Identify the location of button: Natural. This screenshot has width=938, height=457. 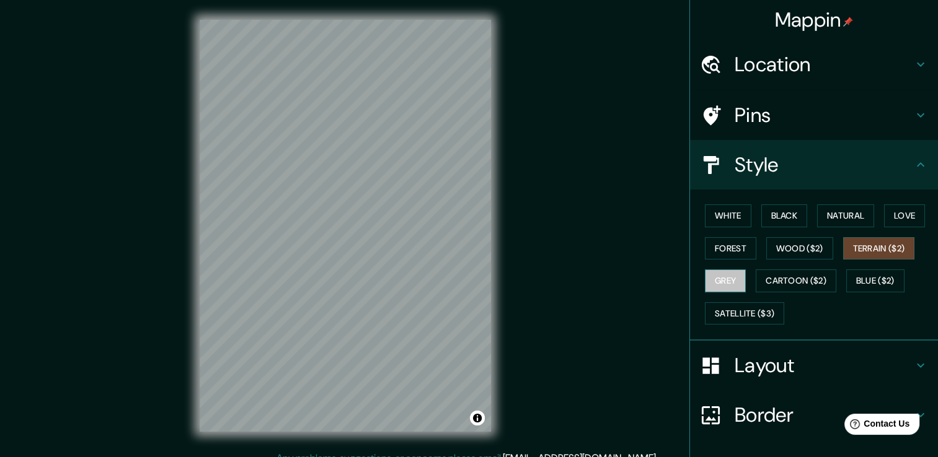
(845, 216).